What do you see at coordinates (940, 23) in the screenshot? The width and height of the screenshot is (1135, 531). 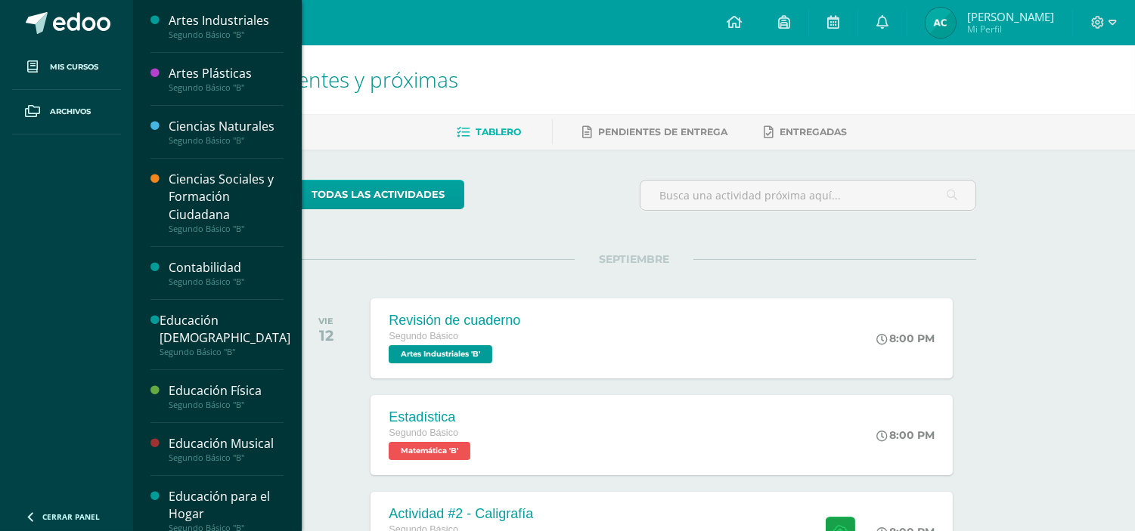 I see `img: dca7bf62d53675bcd885db78449533ef.png` at bounding box center [940, 23].